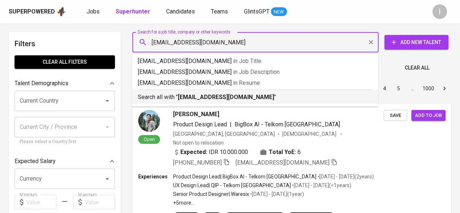 The image size is (460, 213). What do you see at coordinates (395, 115) in the screenshot?
I see `span: Save` at bounding box center [395, 115].